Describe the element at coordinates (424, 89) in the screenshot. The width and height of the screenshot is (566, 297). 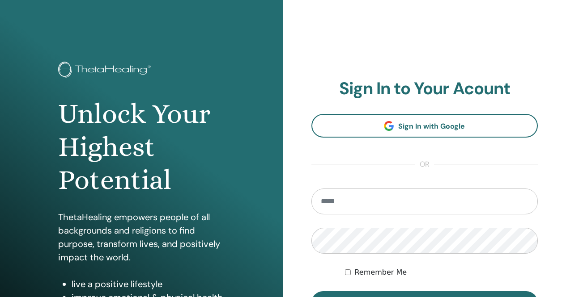
I see `h2: Sign In to Your Acount` at that location.